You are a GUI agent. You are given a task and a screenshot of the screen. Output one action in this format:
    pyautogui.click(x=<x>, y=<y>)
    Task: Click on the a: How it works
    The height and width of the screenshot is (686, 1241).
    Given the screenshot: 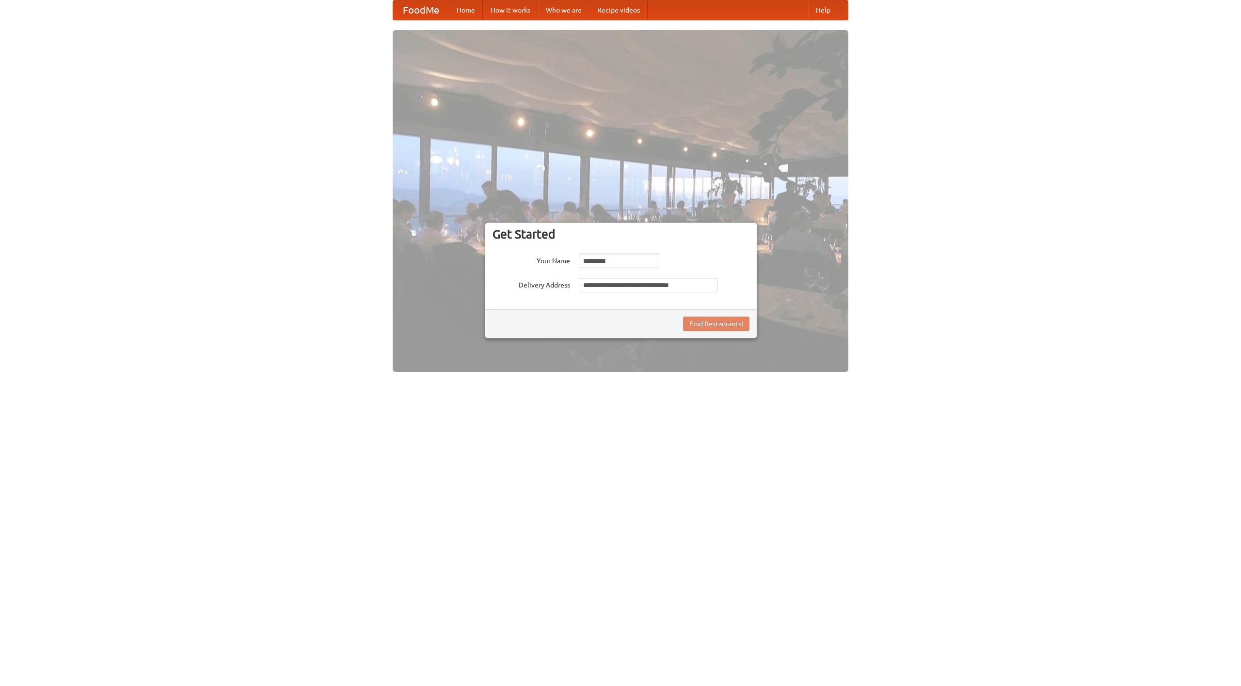 What is the action you would take?
    pyautogui.click(x=511, y=10)
    